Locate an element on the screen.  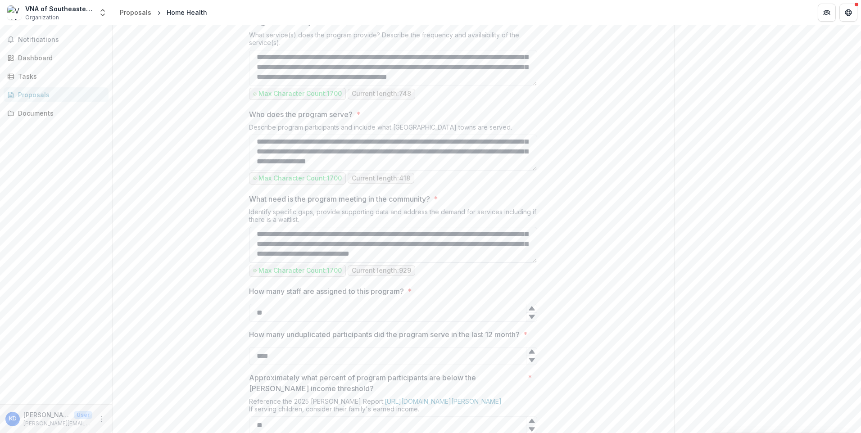
div: Home Health is located at coordinates (187, 12).